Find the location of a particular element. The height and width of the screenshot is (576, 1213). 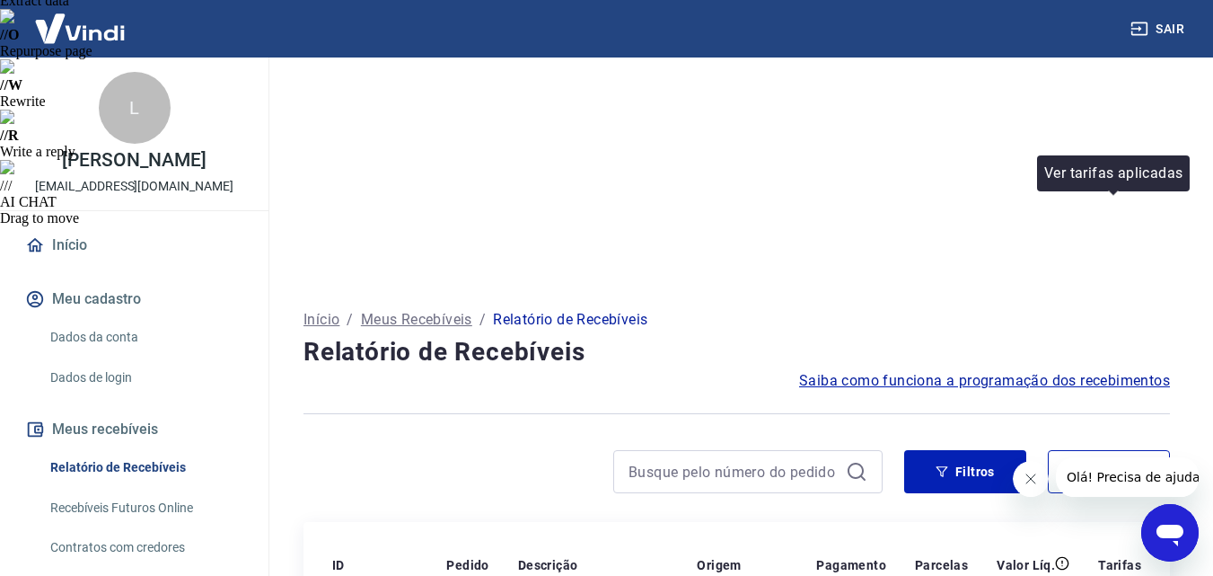

input: Busque pelo número do pedido is located at coordinates (734, 471).